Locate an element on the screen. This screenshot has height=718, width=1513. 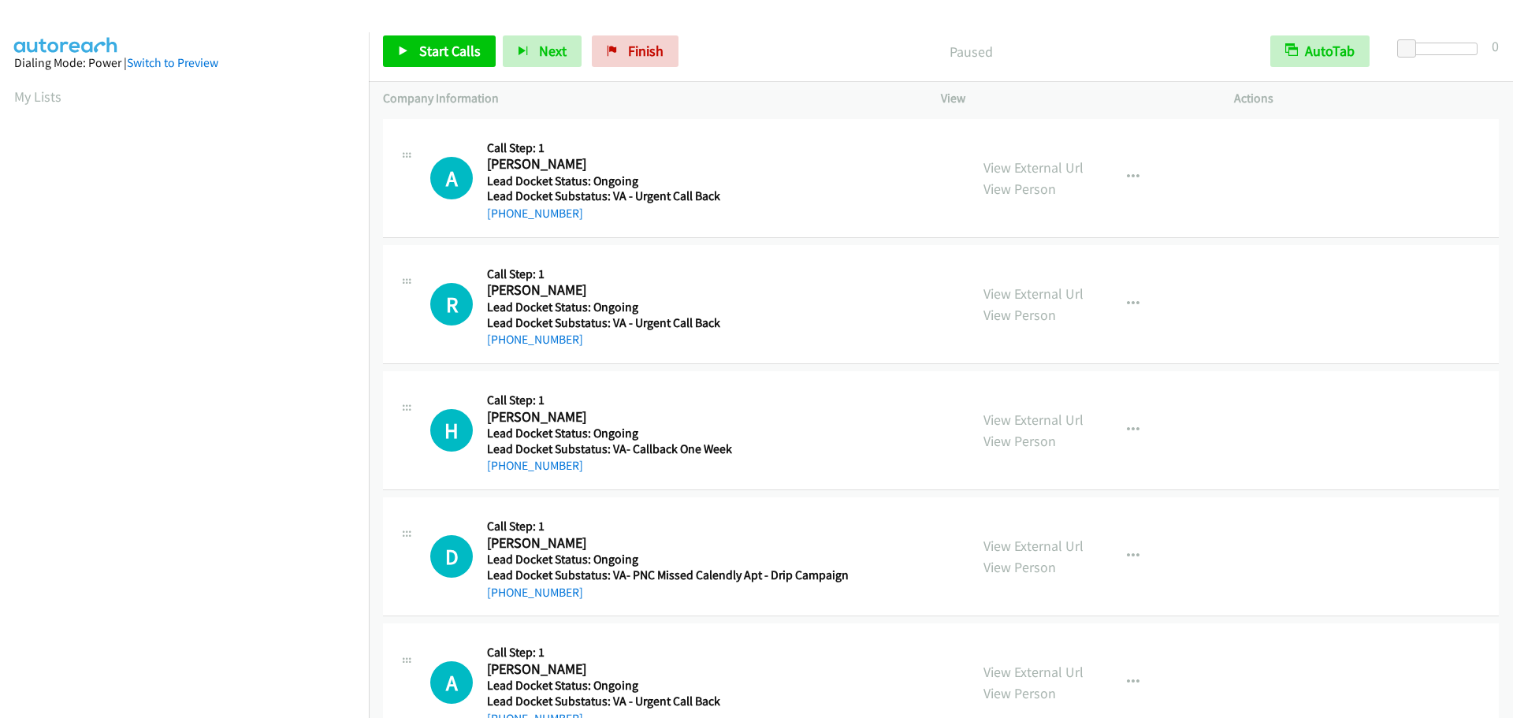
p: Company Information is located at coordinates (648, 99).